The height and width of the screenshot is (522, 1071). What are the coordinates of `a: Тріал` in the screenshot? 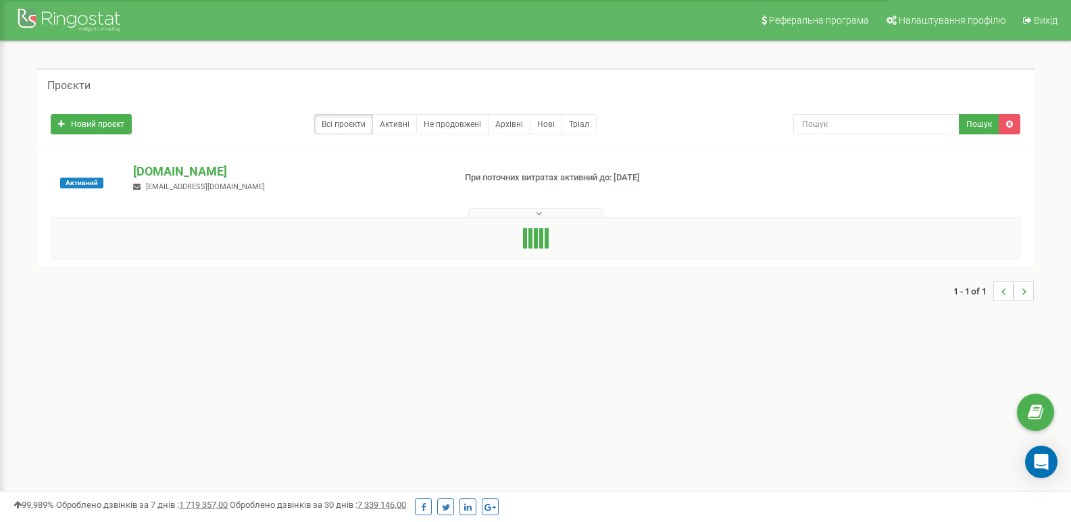 It's located at (579, 124).